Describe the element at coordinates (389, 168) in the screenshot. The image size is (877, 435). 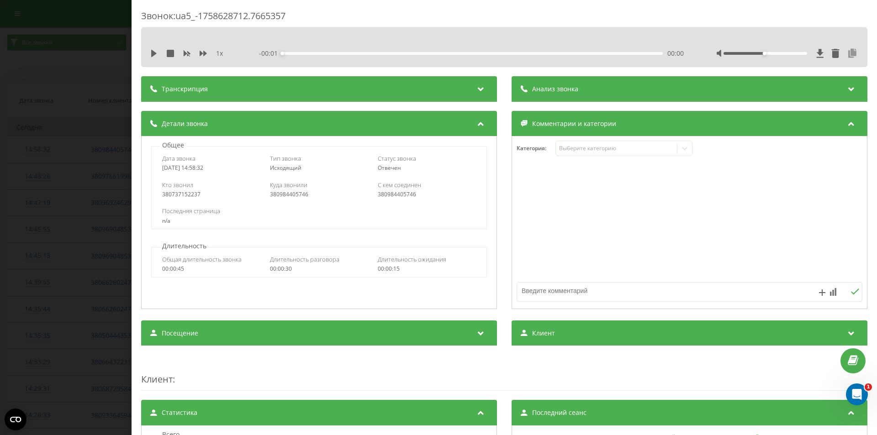
I see `span: Отвечен` at that location.